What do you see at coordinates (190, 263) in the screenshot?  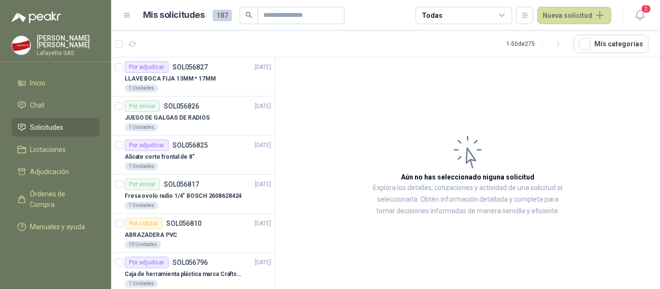 I see `p: SOL056796` at bounding box center [190, 263].